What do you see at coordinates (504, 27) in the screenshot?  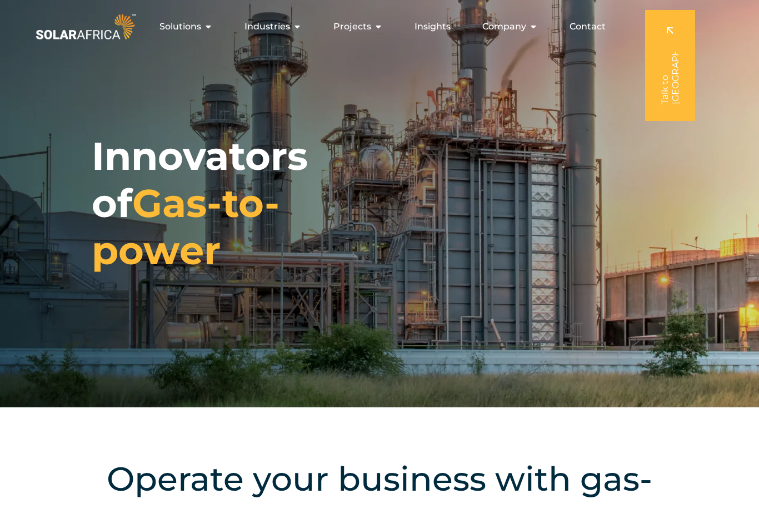 I see `span: Company` at bounding box center [504, 27].